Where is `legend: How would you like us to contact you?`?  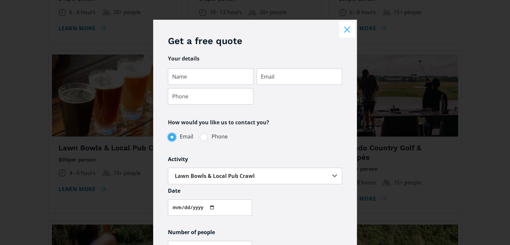
legend: How would you like us to contact you? is located at coordinates (218, 122).